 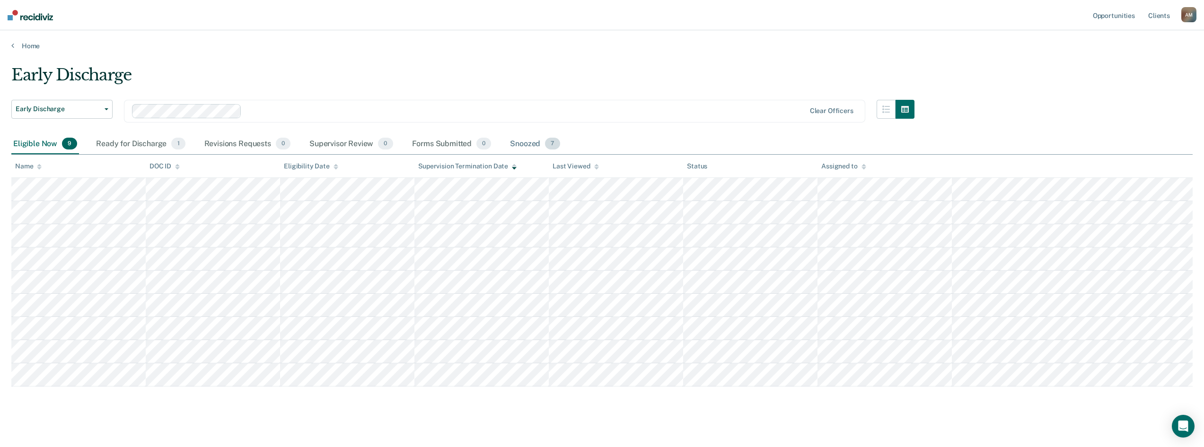 What do you see at coordinates (467, 166) in the screenshot?
I see `div: Supervision Termination Date` at bounding box center [467, 166].